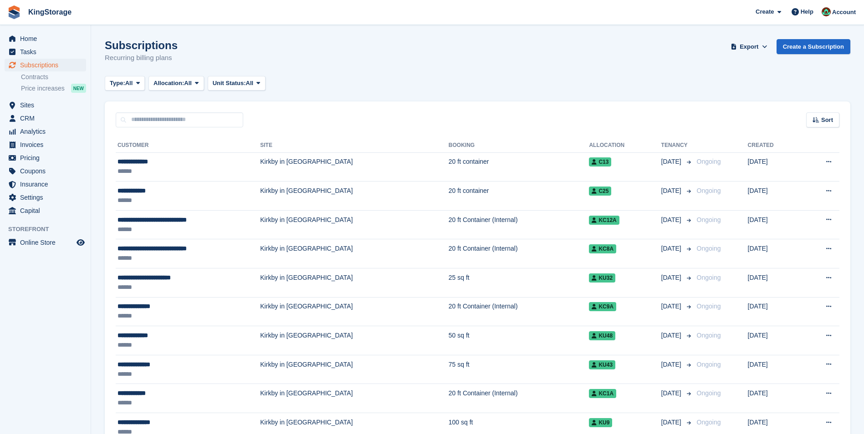 The height and width of the screenshot is (434, 864). I want to click on h1: Subscriptions, so click(141, 45).